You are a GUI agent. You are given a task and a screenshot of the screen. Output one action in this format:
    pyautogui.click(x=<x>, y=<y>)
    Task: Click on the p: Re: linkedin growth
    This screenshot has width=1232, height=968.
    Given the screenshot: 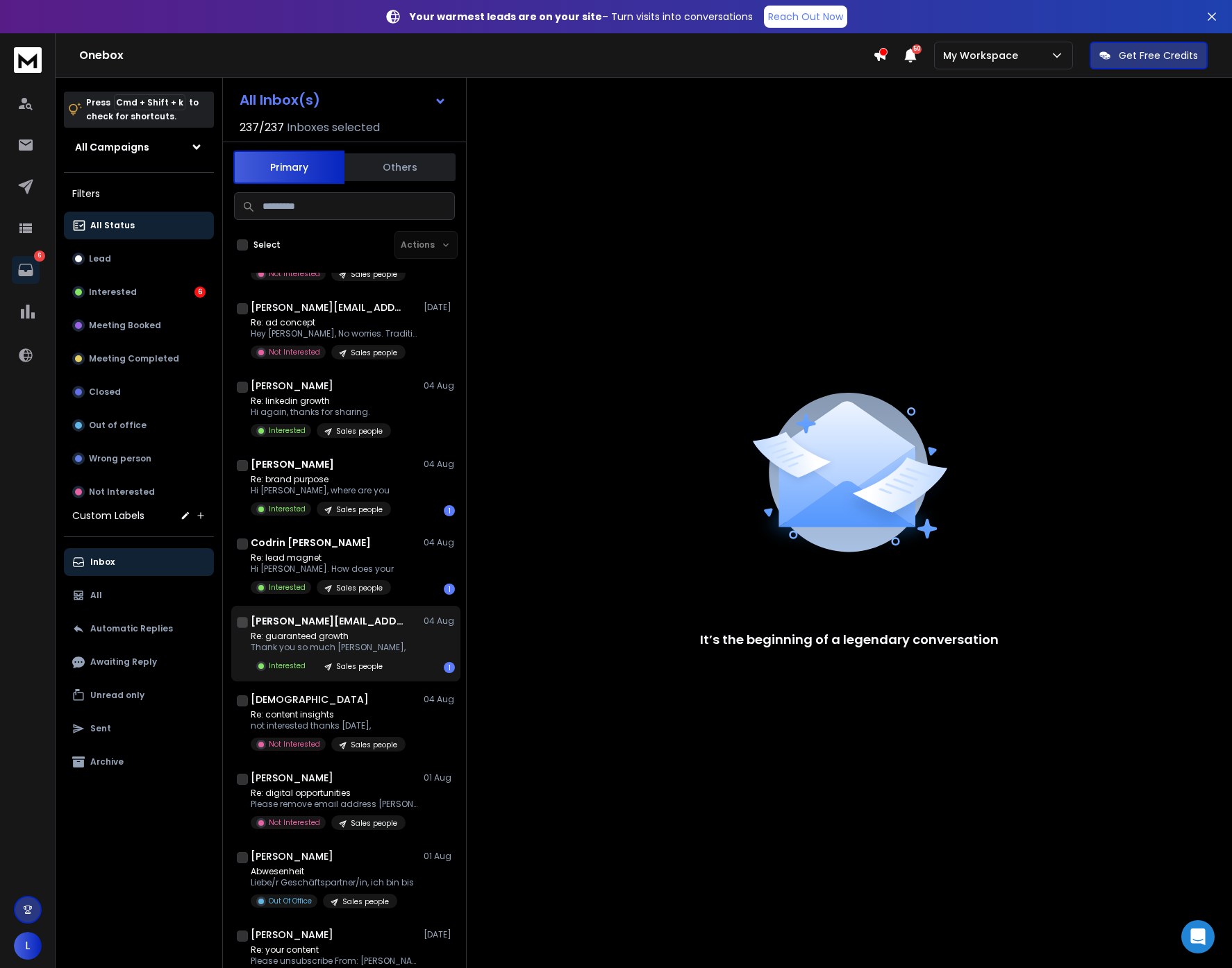 What is the action you would take?
    pyautogui.click(x=321, y=401)
    